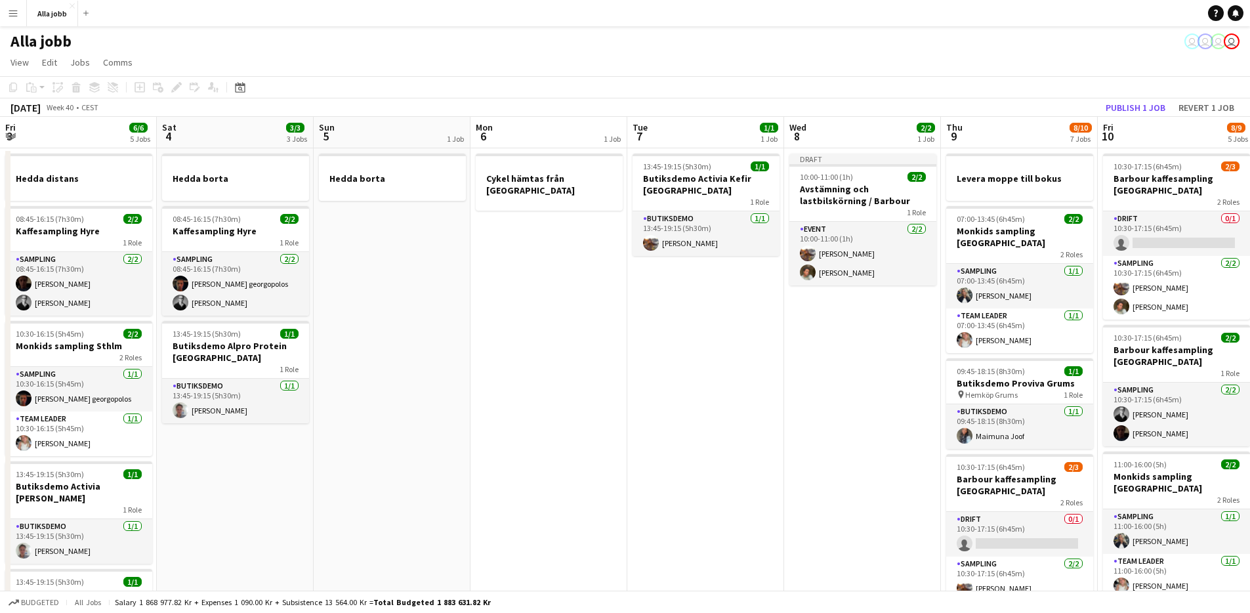  Describe the element at coordinates (954, 127) in the screenshot. I see `span: Thu` at that location.